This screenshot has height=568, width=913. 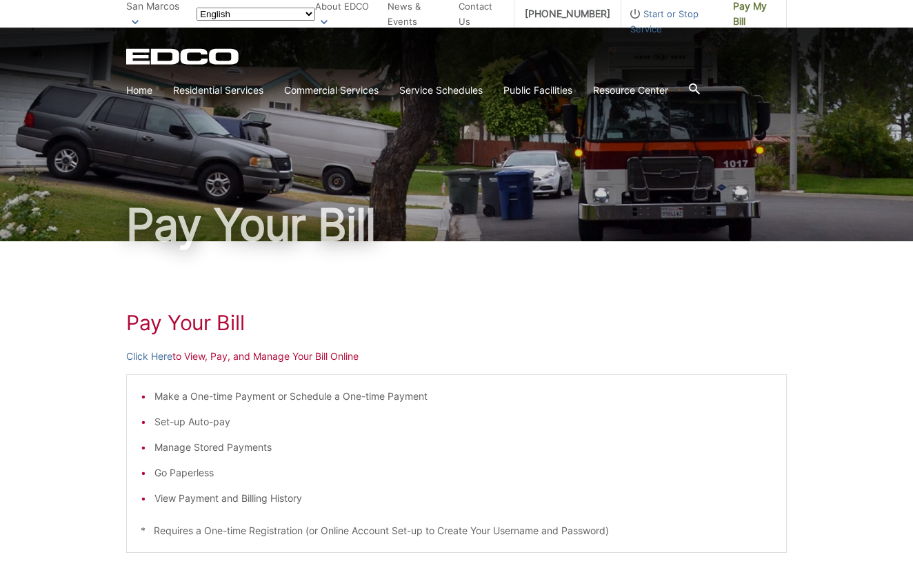 What do you see at coordinates (183, 57) in the screenshot?
I see `a: EDCD logo. Return to the homepage.` at bounding box center [183, 57].